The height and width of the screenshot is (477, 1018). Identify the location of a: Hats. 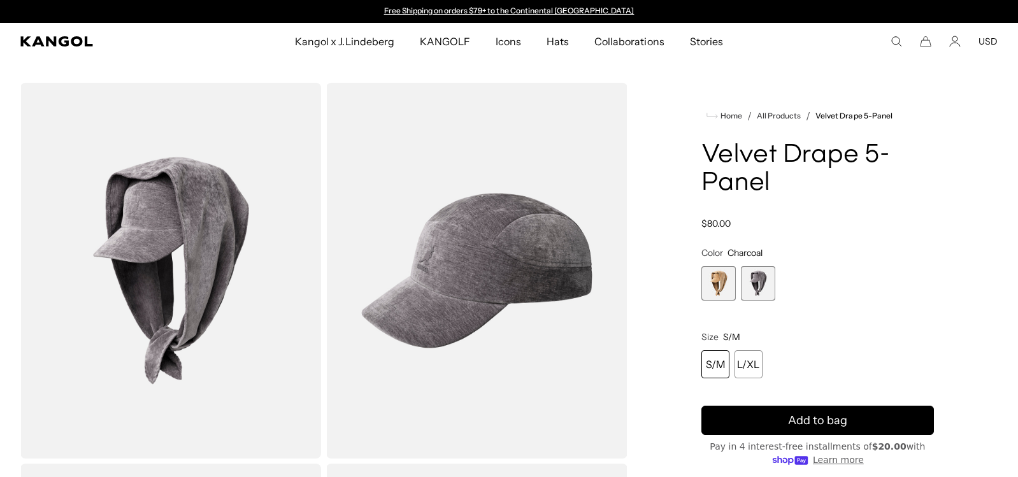
(557, 41).